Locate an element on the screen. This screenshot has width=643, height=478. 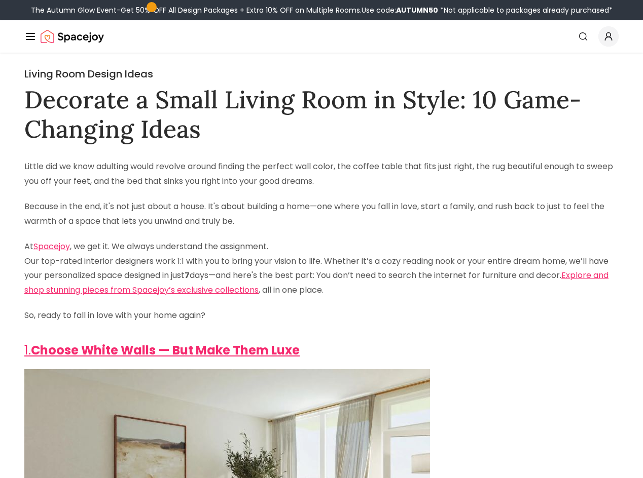
span: Use code: is located at coordinates (399, 10).